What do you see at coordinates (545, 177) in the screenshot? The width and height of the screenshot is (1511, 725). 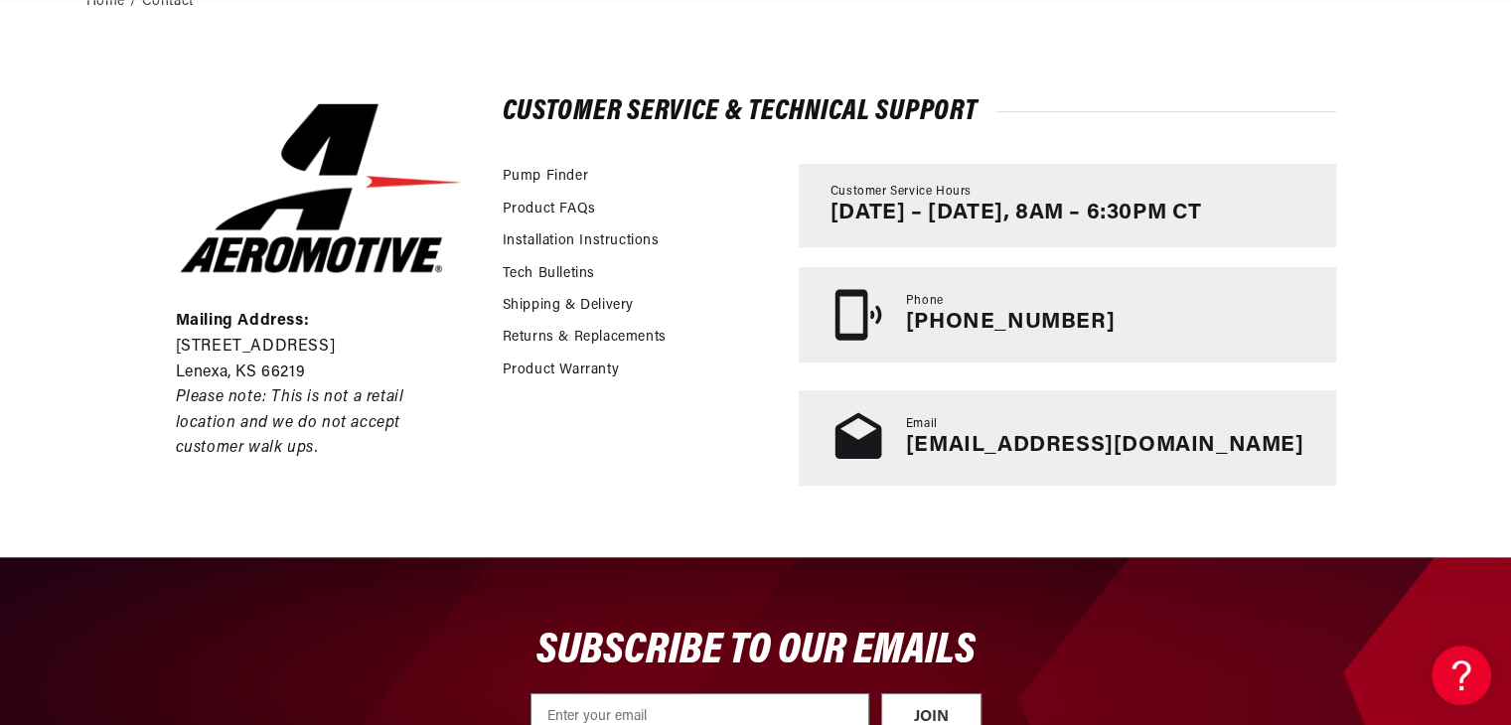 I see `a: Pump Finder` at bounding box center [545, 177].